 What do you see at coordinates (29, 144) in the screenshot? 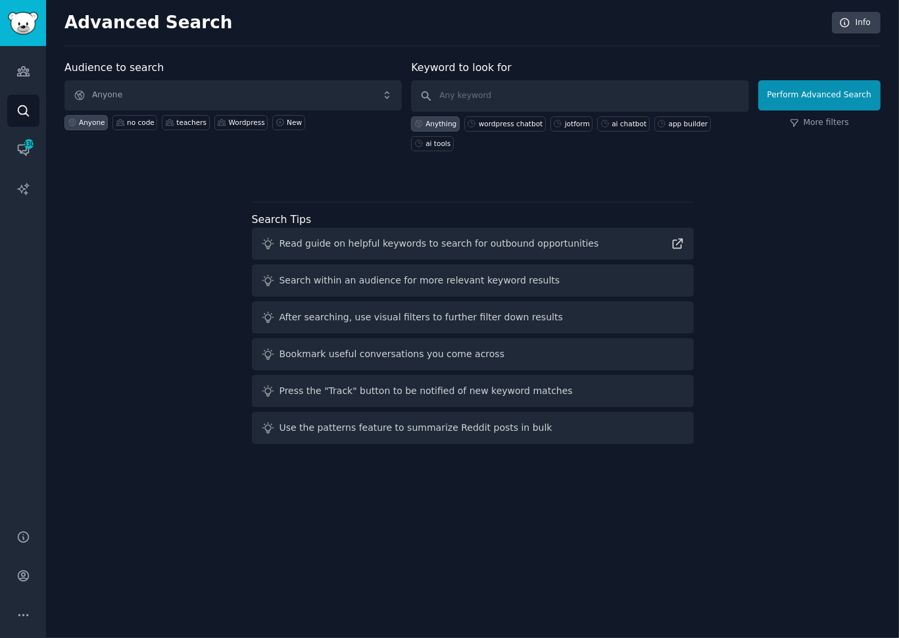
I see `span: 330` at bounding box center [29, 144].